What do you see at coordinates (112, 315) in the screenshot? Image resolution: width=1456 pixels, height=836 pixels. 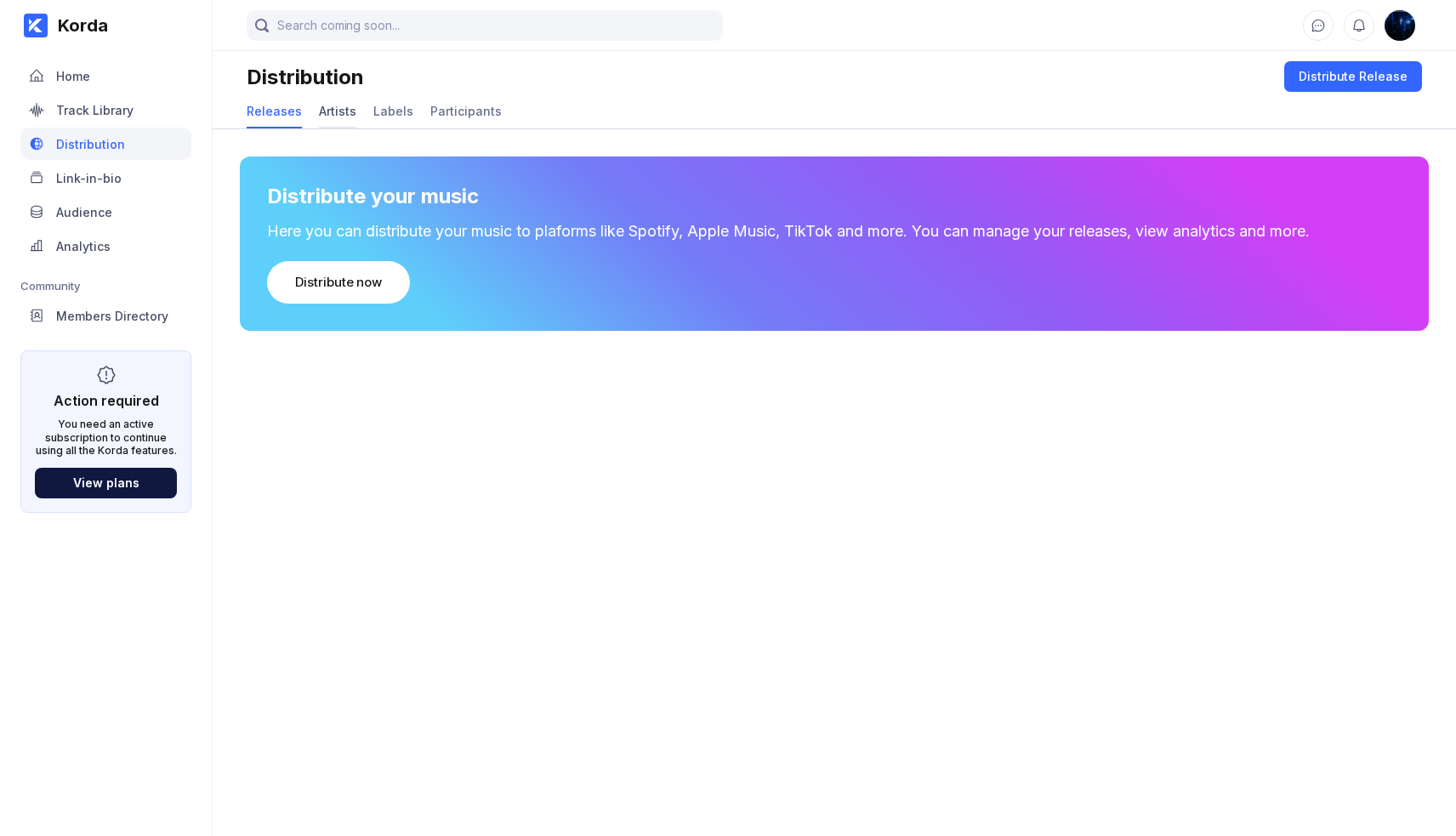 I see `div: Members Directory` at bounding box center [112, 315].